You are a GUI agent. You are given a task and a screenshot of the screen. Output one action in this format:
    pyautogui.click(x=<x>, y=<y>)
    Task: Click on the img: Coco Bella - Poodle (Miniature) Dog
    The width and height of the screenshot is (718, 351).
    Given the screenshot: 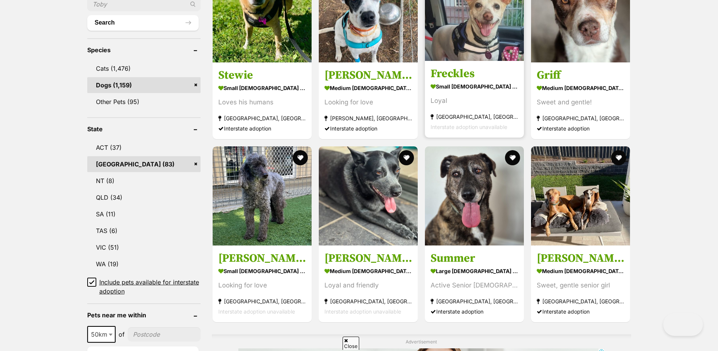 What is the action you would take?
    pyautogui.click(x=262, y=196)
    